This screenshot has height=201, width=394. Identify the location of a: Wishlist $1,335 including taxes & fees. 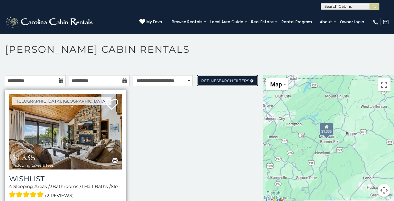
(65, 132).